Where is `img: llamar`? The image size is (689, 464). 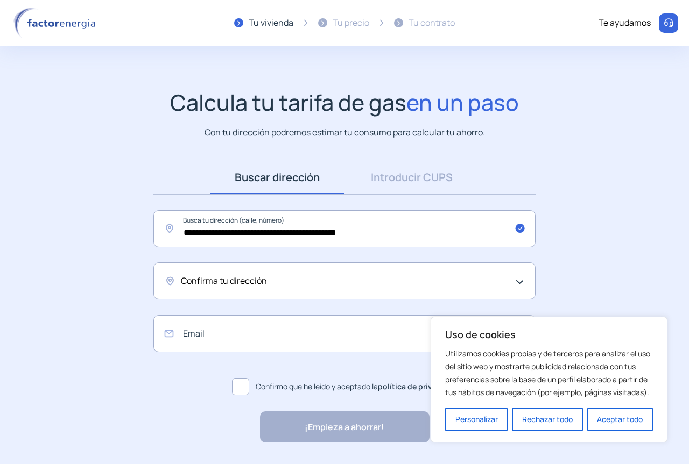
img: llamar is located at coordinates (668, 23).